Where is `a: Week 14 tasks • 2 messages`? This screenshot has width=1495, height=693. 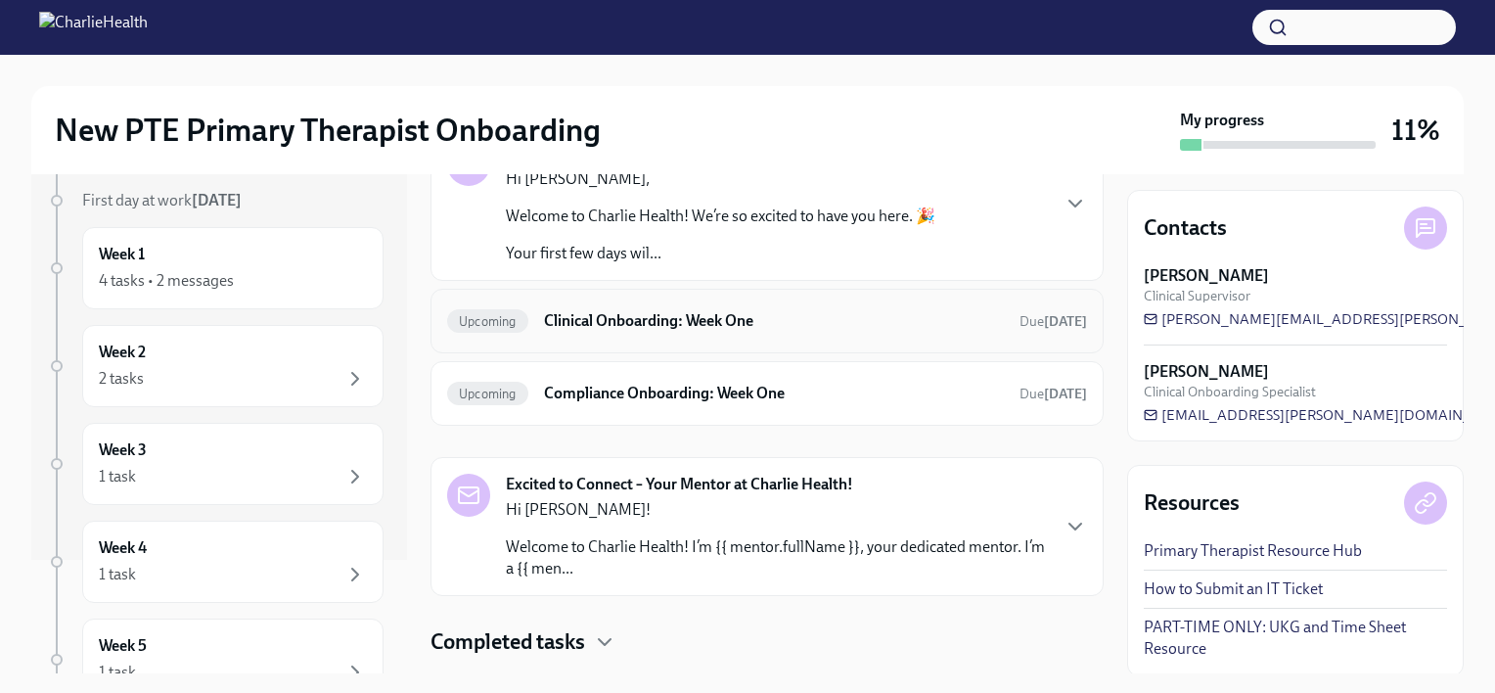 a: Week 14 tasks • 2 messages is located at coordinates (215, 268).